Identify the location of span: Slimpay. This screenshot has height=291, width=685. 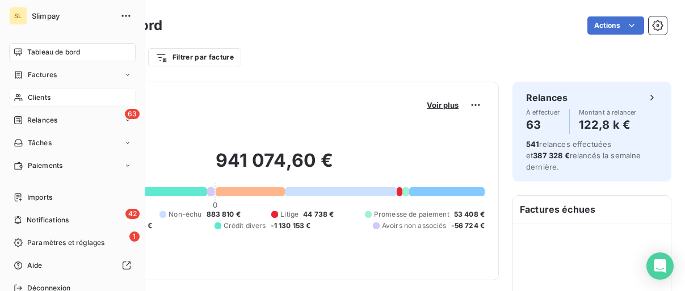
(73, 16).